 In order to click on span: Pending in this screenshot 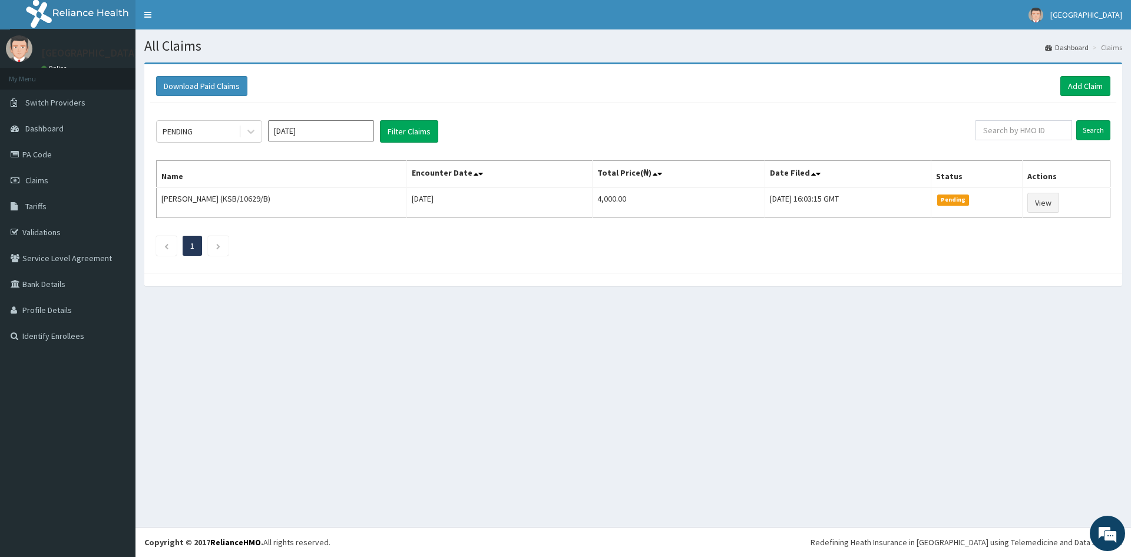, I will do `click(953, 200)`.